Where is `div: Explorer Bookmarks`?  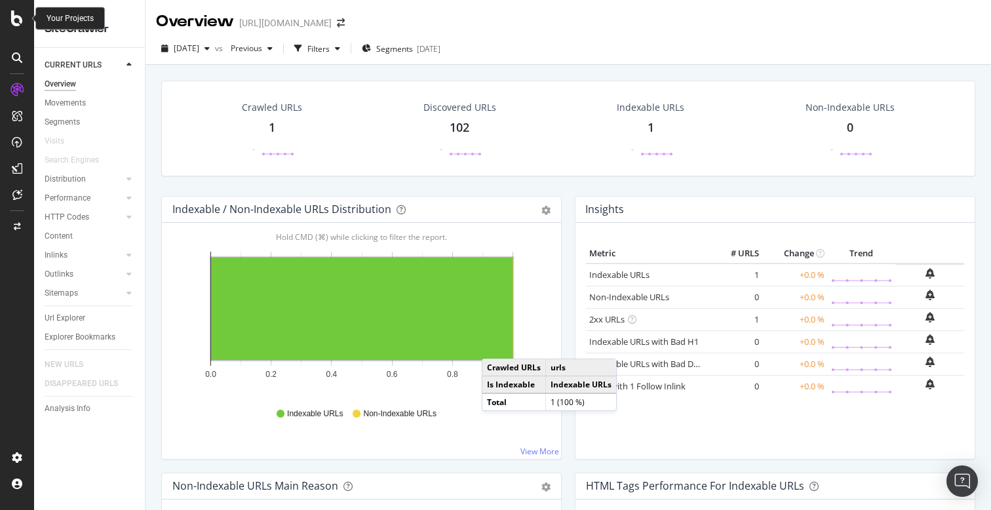 div: Explorer Bookmarks is located at coordinates (80, 337).